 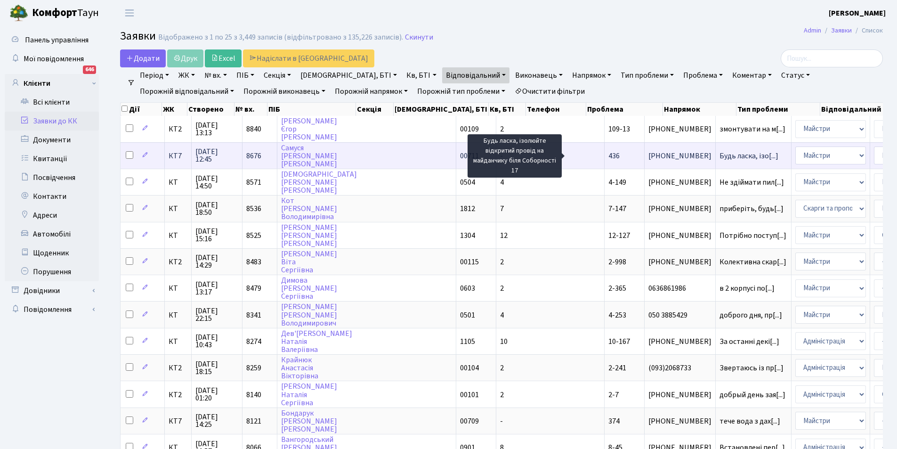 I want to click on a: Довідники, so click(x=52, y=291).